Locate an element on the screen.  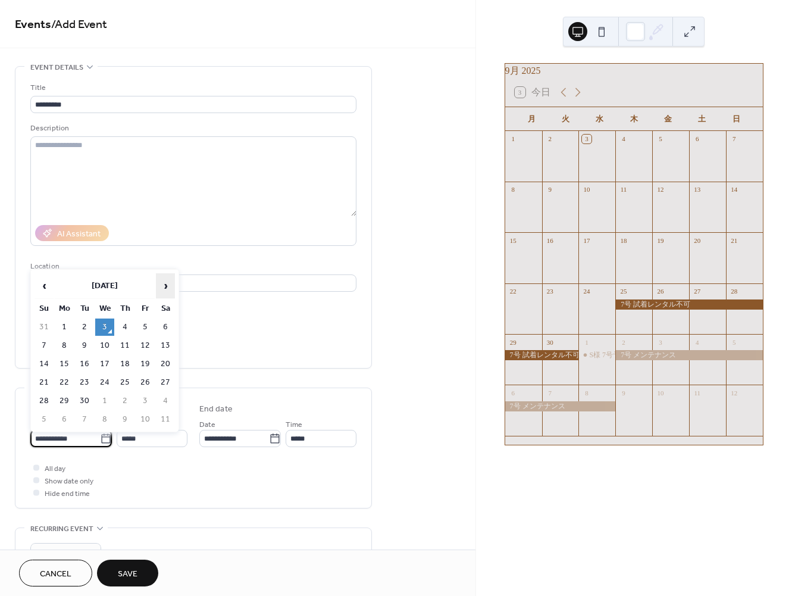
td: 8 is located at coordinates (105, 419).